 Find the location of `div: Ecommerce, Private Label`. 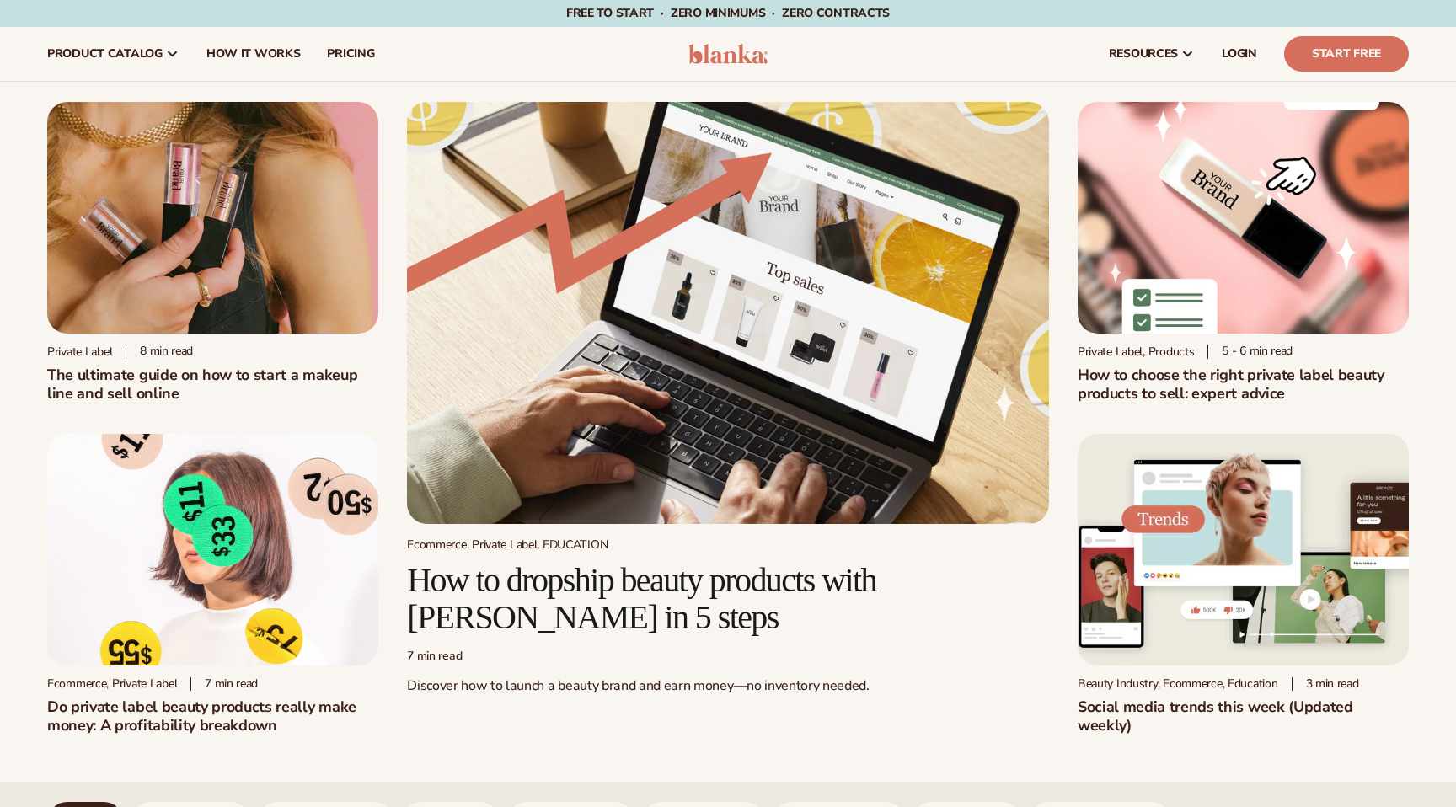

div: Ecommerce, Private Label is located at coordinates (112, 683).